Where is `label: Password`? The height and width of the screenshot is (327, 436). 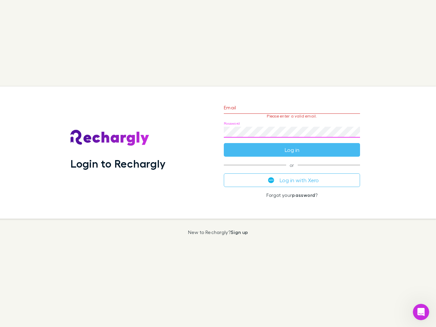 label: Password is located at coordinates (231, 123).